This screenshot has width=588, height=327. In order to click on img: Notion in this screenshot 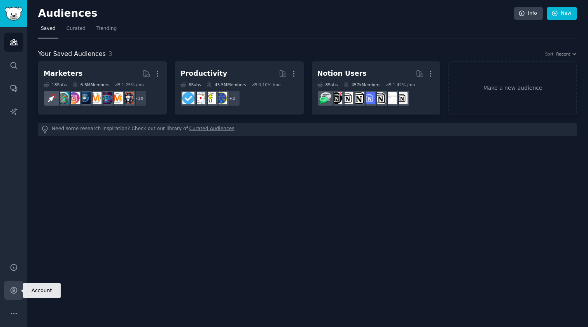, I will do `click(401, 98)`.